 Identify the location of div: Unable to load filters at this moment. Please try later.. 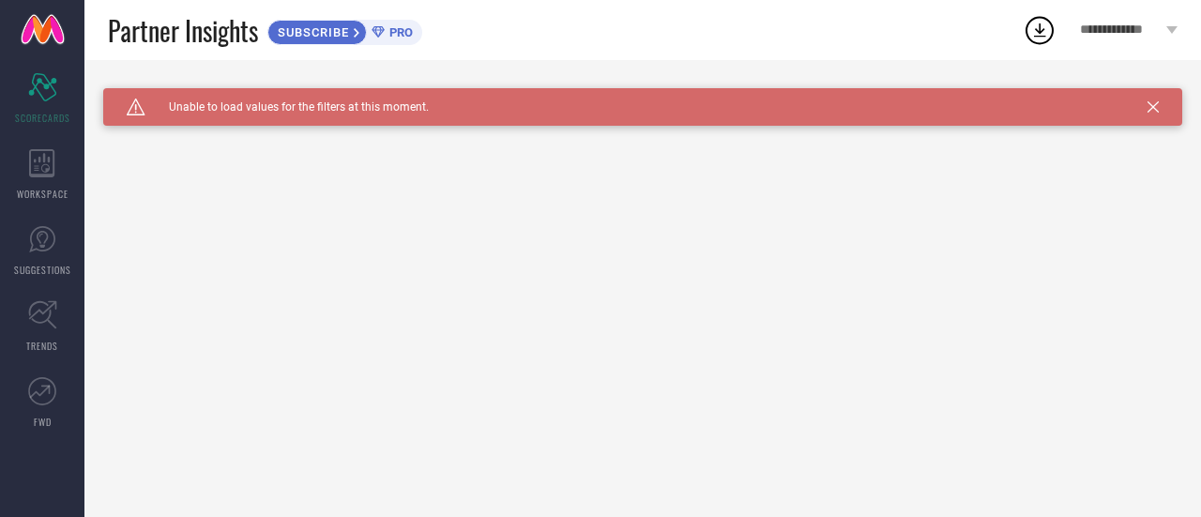
(643, 96).